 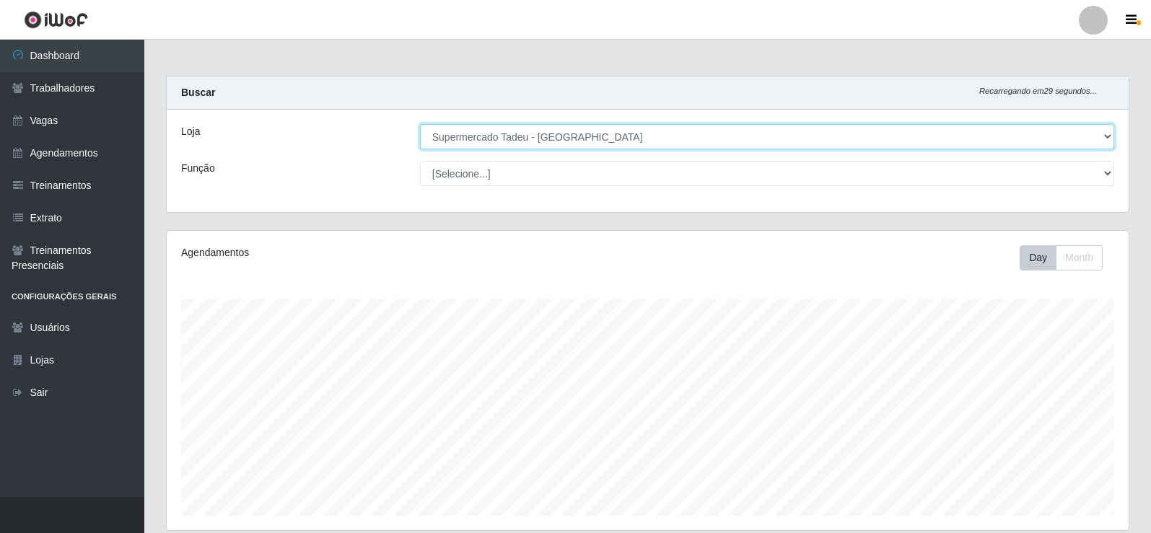 What do you see at coordinates (369, 253) in the screenshot?
I see `div: Agendamentos` at bounding box center [369, 253].